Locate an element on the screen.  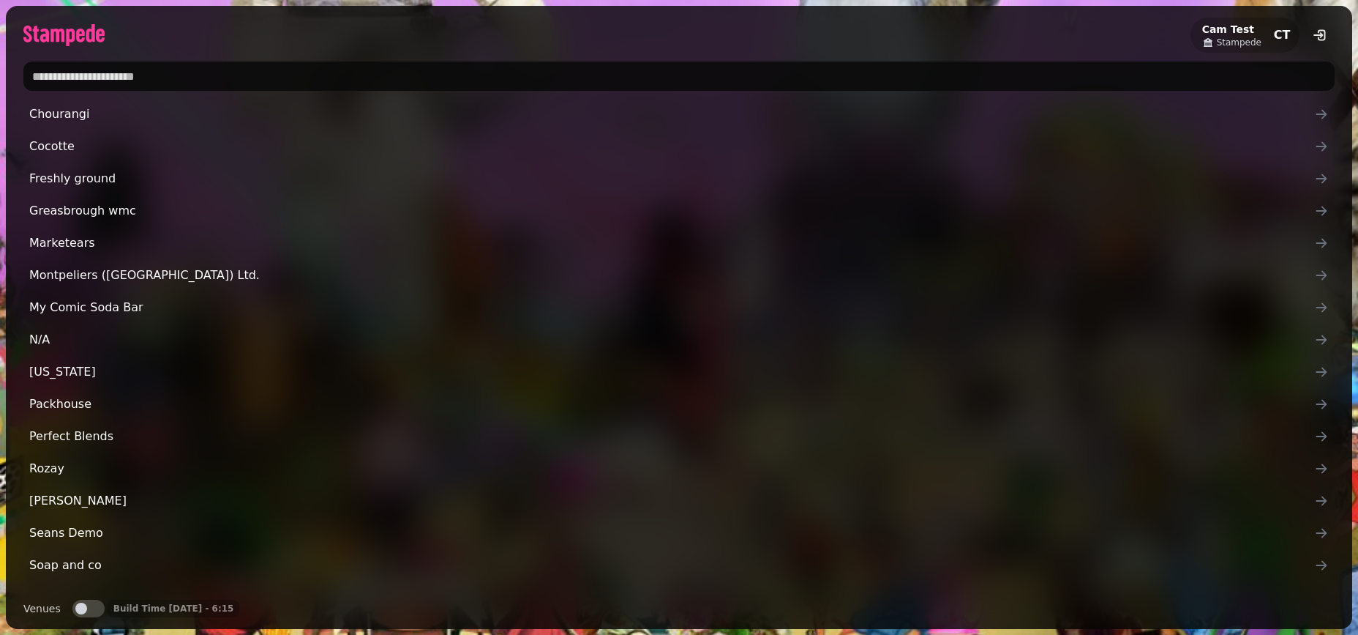
span: Cocotte is located at coordinates (672, 146).